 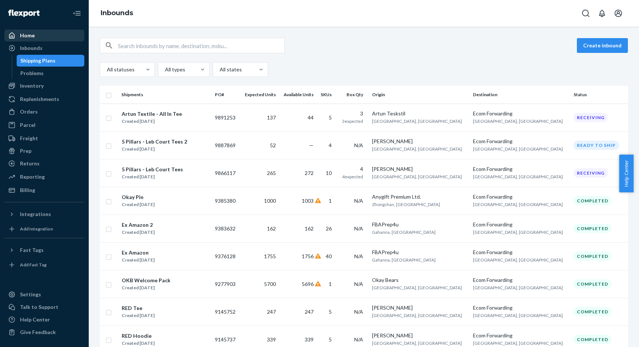 What do you see at coordinates (603, 46) in the screenshot?
I see `button: Create inbound` at bounding box center [603, 46].